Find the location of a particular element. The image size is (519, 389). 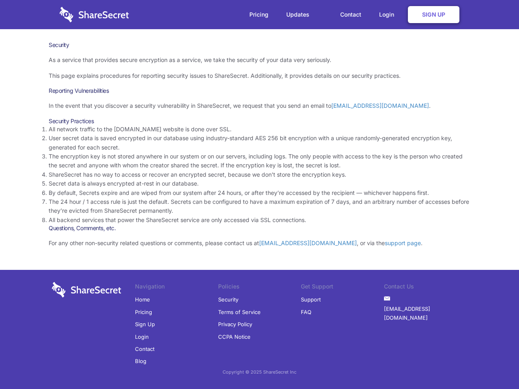

p: For any other non-security related questions or comments, please contact us at , or via the . is located at coordinates (259, 243).